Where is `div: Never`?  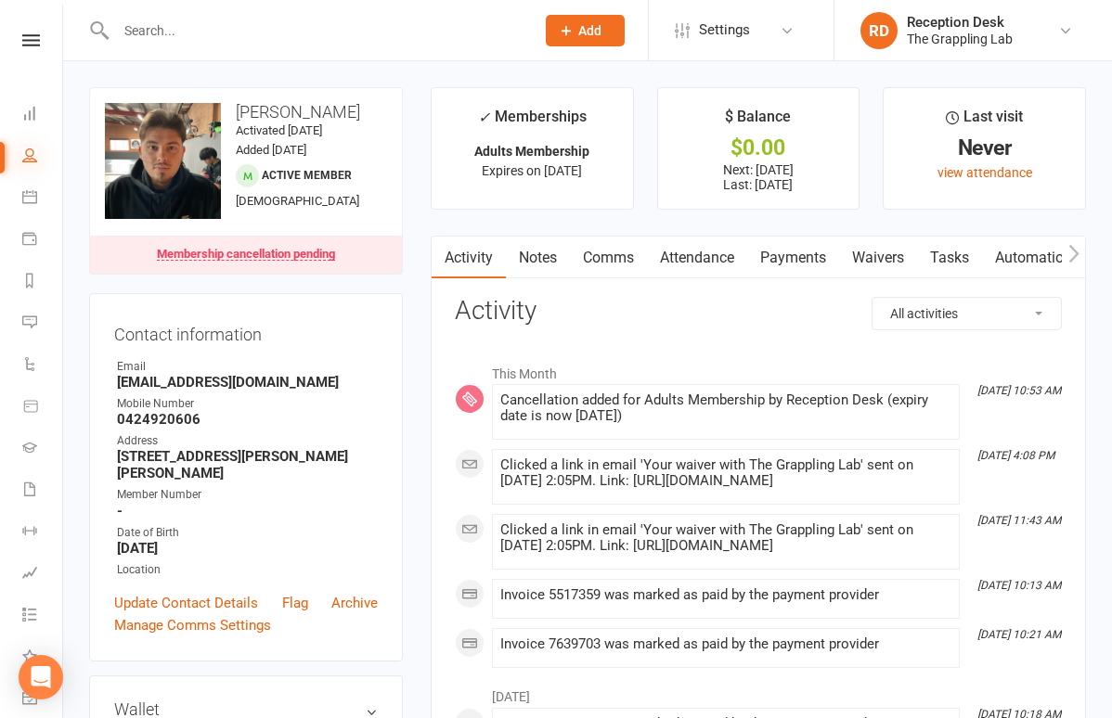 div: Never is located at coordinates (984, 148).